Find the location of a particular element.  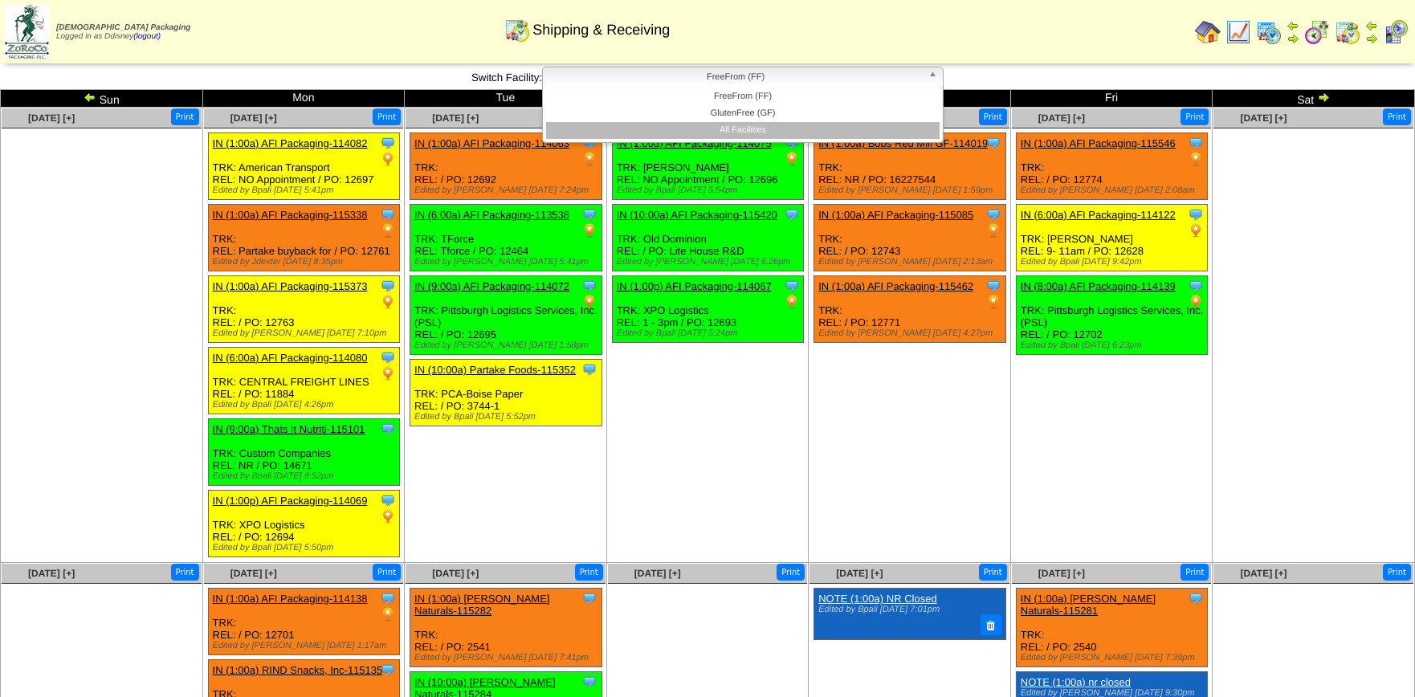

a: NOTE (1:00a) nr closed is located at coordinates (1076, 682).